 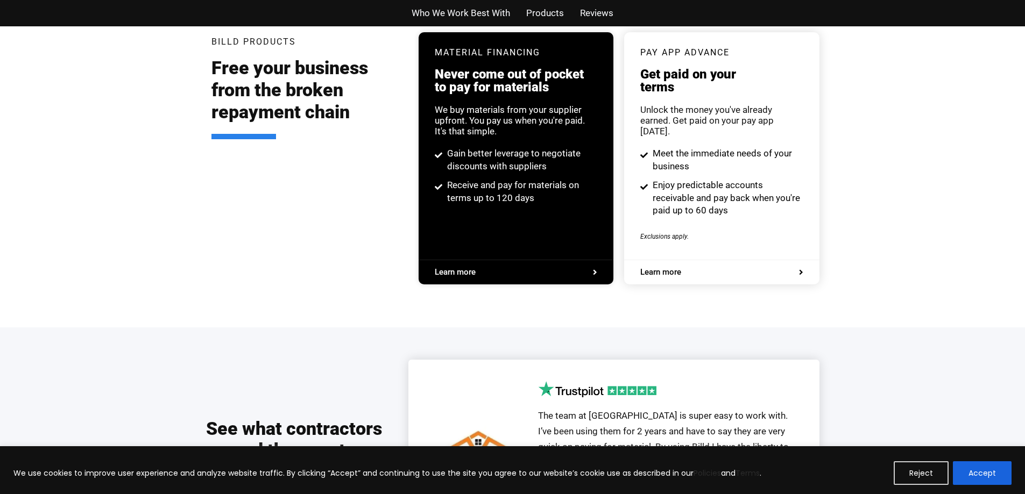 I want to click on span: Enjoy predictable accounts receivable and pay back when you're paid up to 60 days, so click(x=726, y=198).